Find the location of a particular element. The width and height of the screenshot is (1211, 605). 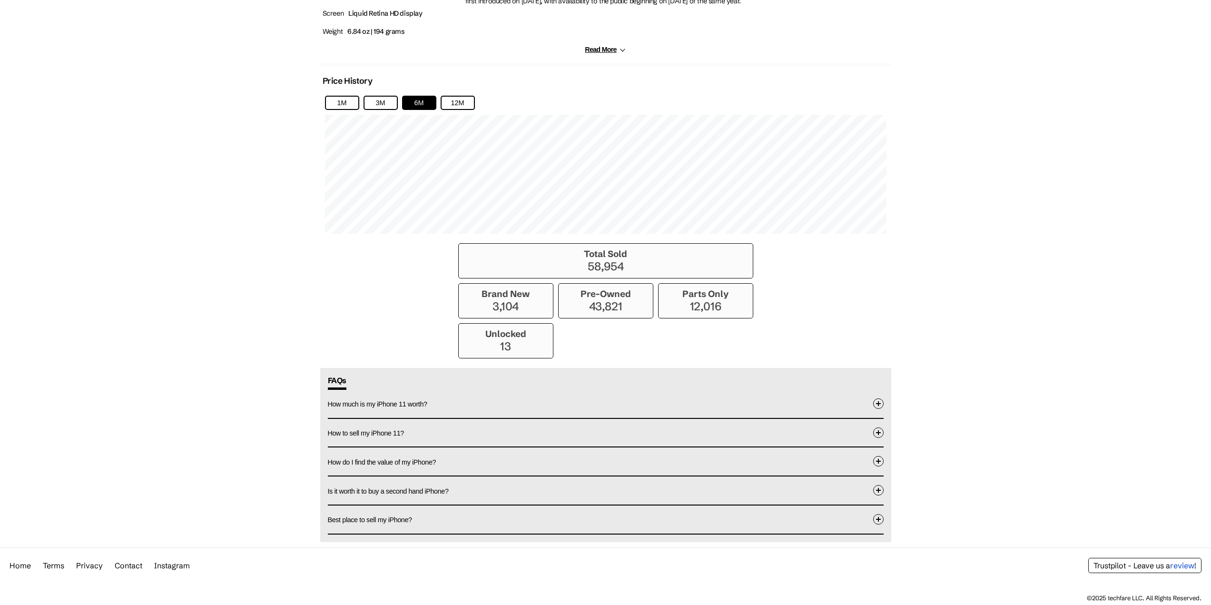

h2: Price History is located at coordinates (347, 81).